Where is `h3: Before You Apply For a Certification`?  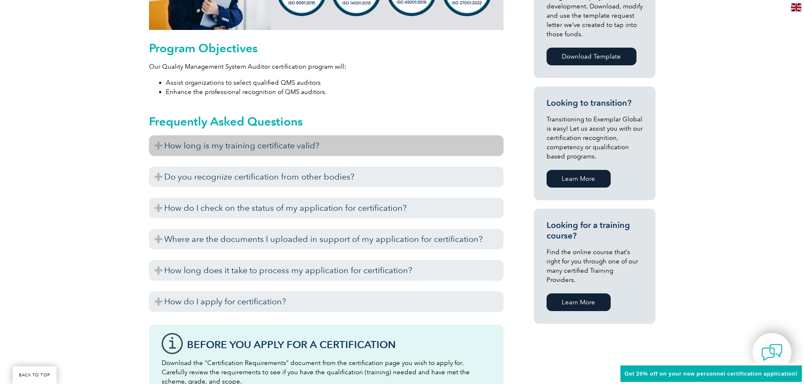 h3: Before You Apply For a Certification is located at coordinates (339, 345).